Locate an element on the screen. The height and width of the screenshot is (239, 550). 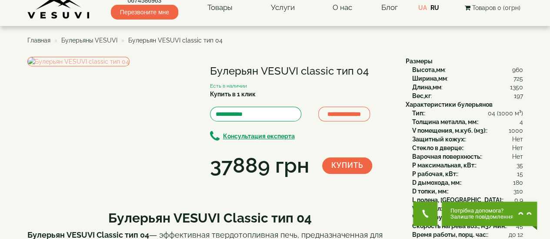
small: Есть в наличии is located at coordinates (228, 86).